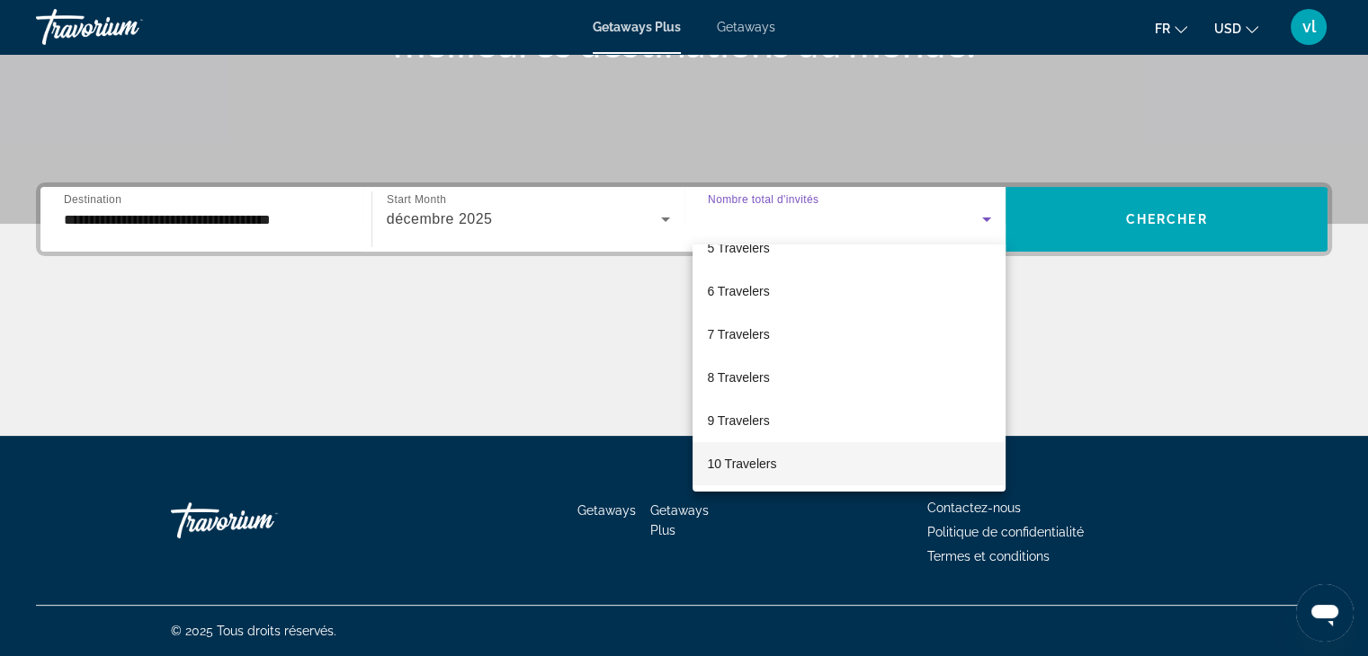 This screenshot has height=656, width=1368. Describe the element at coordinates (737, 421) in the screenshot. I see `span: 9 Travelers` at that location.